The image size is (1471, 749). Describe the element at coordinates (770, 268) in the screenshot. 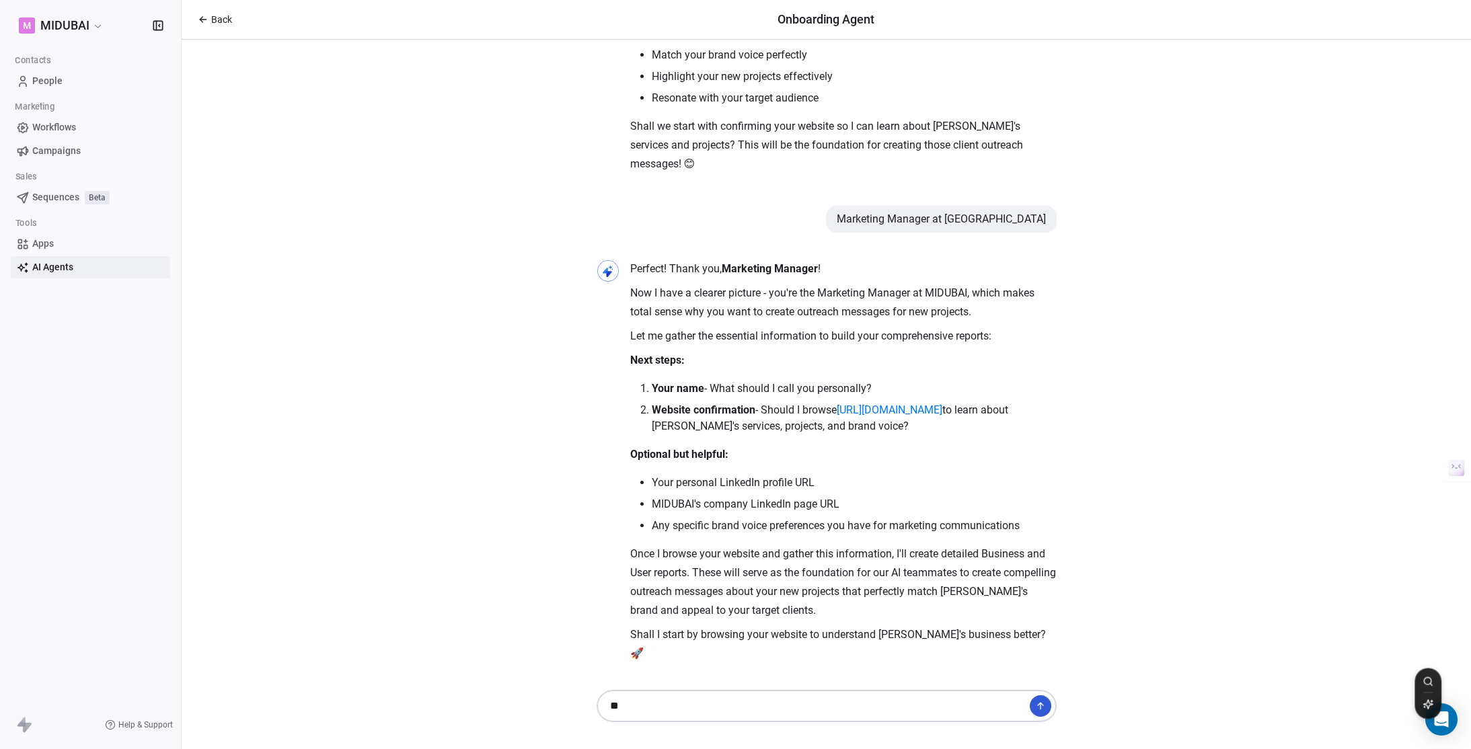

I see `strong: Marketing Manager` at that location.